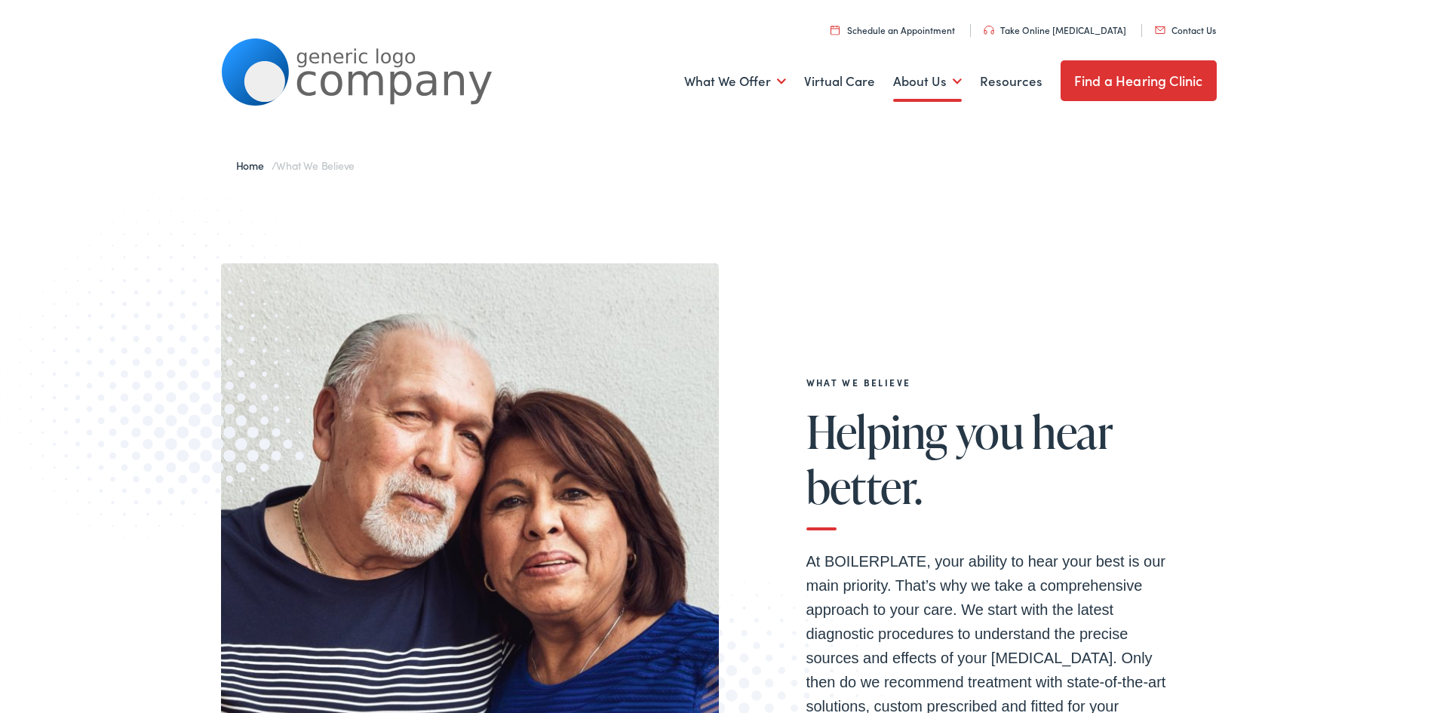 The height and width of the screenshot is (713, 1437). Describe the element at coordinates (990, 431) in the screenshot. I see `span: you` at that location.